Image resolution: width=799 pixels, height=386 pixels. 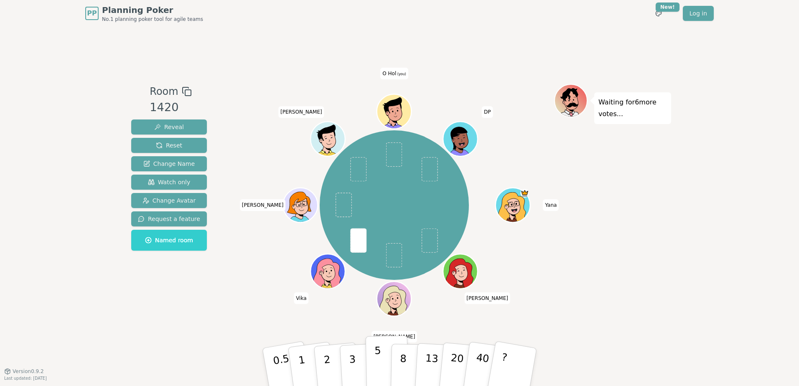 I want to click on button: Click to change your avatar, so click(x=394, y=112).